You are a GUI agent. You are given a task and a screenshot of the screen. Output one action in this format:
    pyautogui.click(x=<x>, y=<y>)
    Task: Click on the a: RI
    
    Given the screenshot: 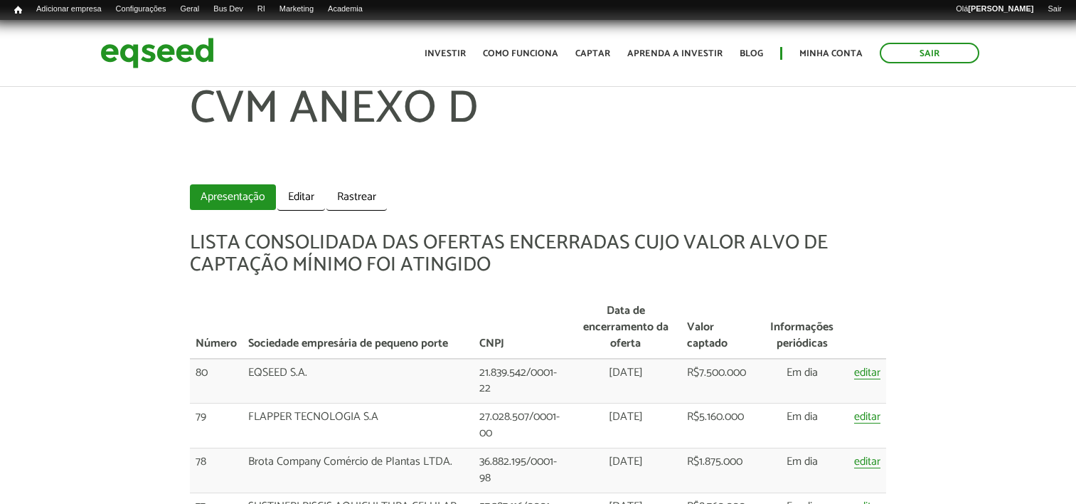 What is the action you would take?
    pyautogui.click(x=261, y=9)
    